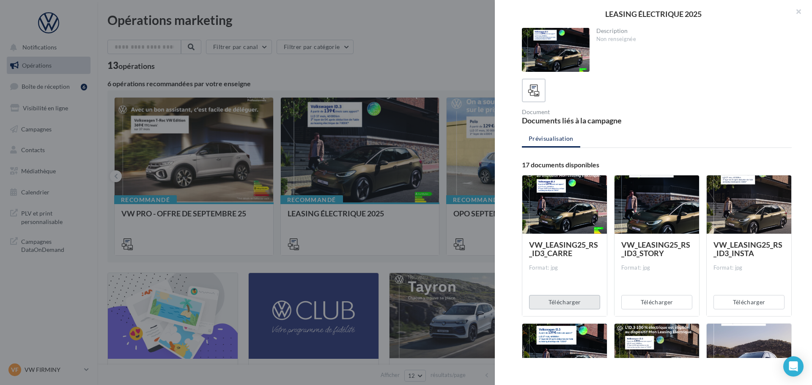  I want to click on span: VW_LEASING25_RS_ID3_CARRE, so click(563, 249).